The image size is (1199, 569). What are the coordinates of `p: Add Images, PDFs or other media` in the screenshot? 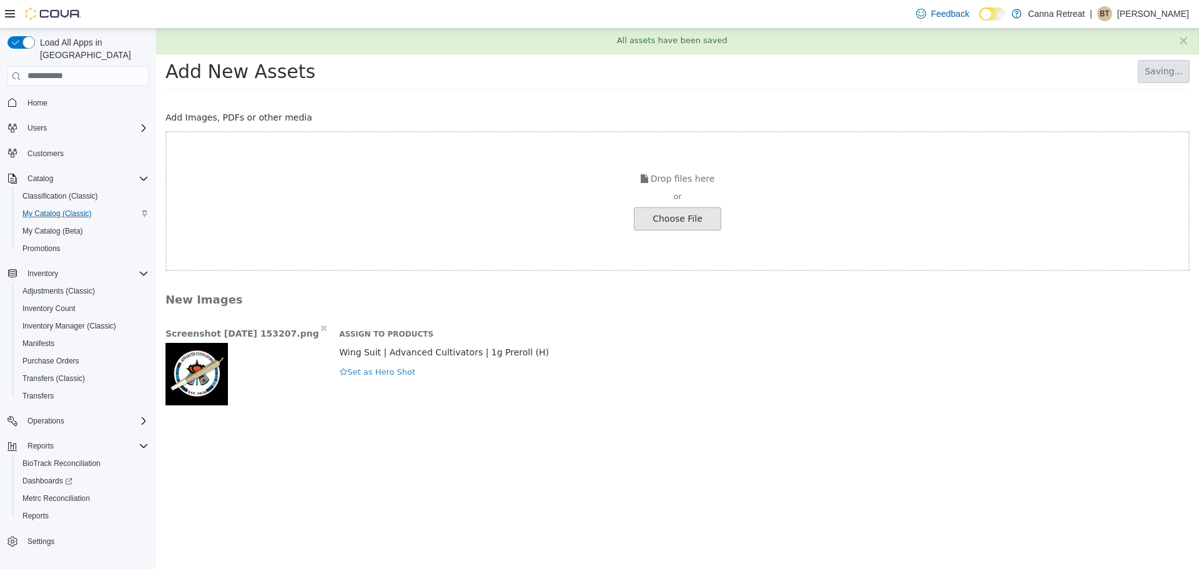 It's located at (521, 89).